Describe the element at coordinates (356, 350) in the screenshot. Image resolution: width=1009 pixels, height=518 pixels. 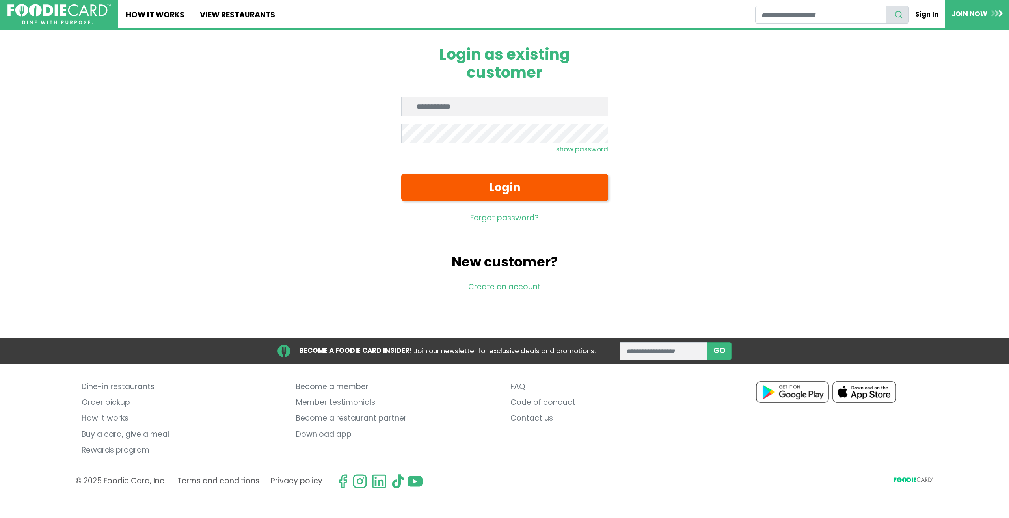
I see `strong: BECOME A FOODIE CARD INSIDER!` at that location.